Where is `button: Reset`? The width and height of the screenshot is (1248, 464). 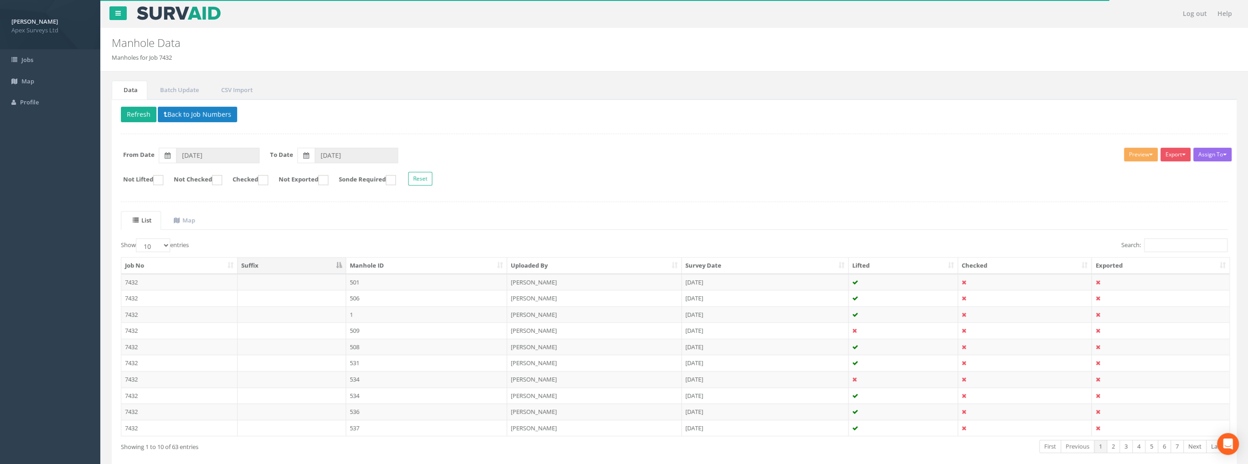
button: Reset is located at coordinates (420, 179).